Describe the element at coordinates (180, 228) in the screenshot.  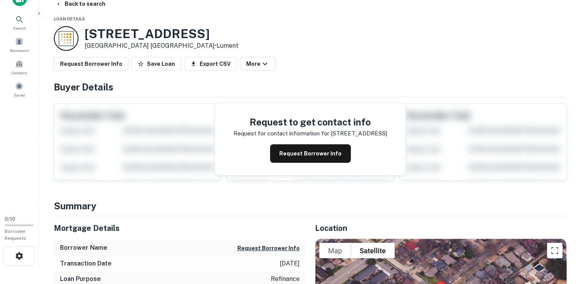
I see `h5: Mortgage Details` at that location.